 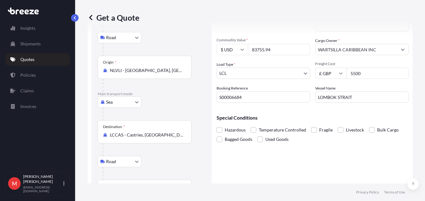 I want to click on p: Quotes, so click(x=27, y=59).